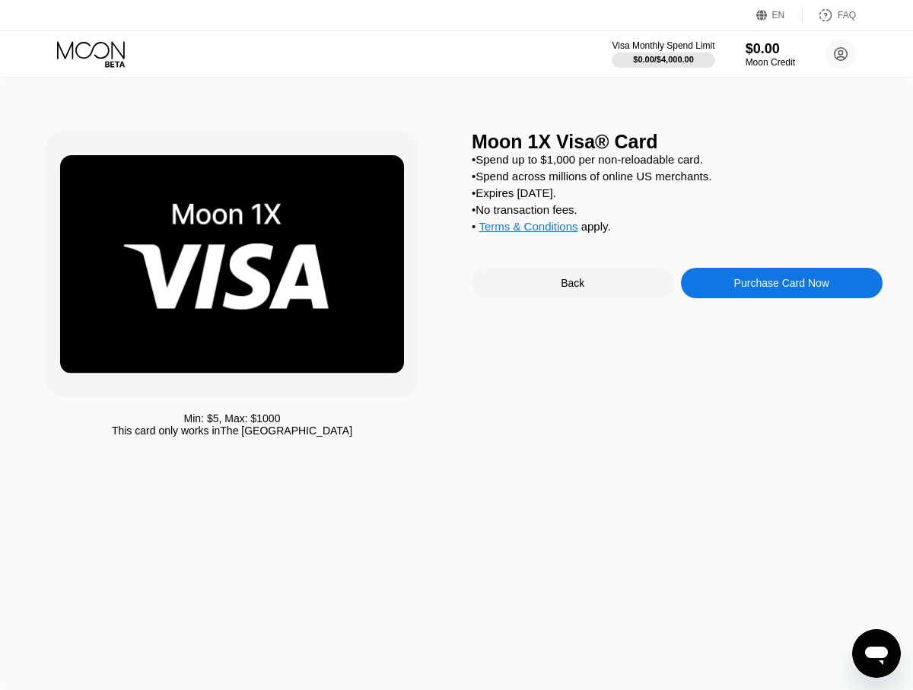  Describe the element at coordinates (663, 46) in the screenshot. I see `div: Visa Monthly Spend Limit` at that location.